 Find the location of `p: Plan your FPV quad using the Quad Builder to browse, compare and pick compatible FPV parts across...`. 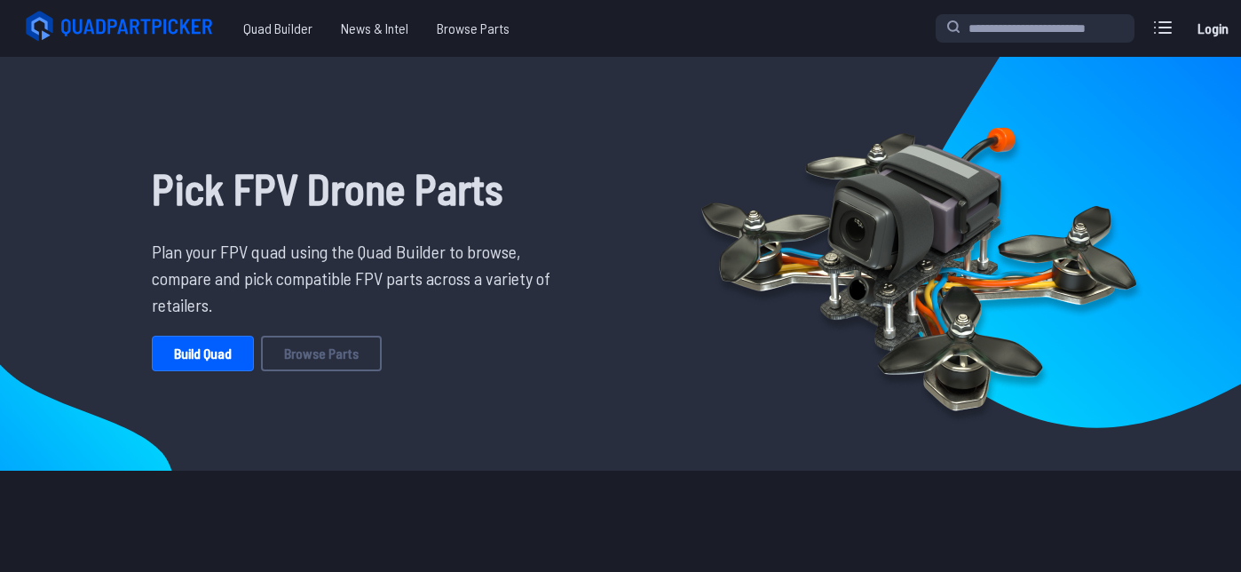

p: Plan your FPV quad using the Quad Builder to browse, compare and pick compatible FPV parts across... is located at coordinates (358, 278).